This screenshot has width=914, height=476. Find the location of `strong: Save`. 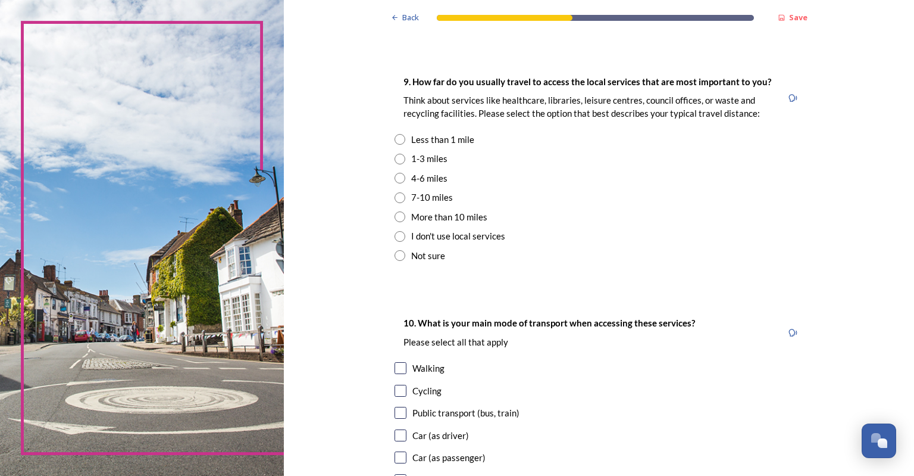

strong: Save is located at coordinates (798, 17).